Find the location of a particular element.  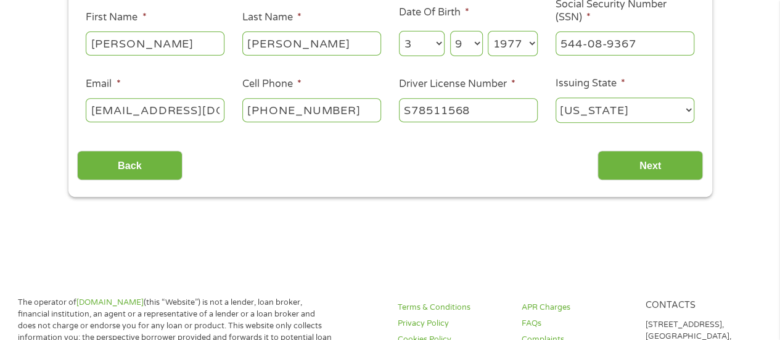

label: Driver License Number is located at coordinates (457, 84).